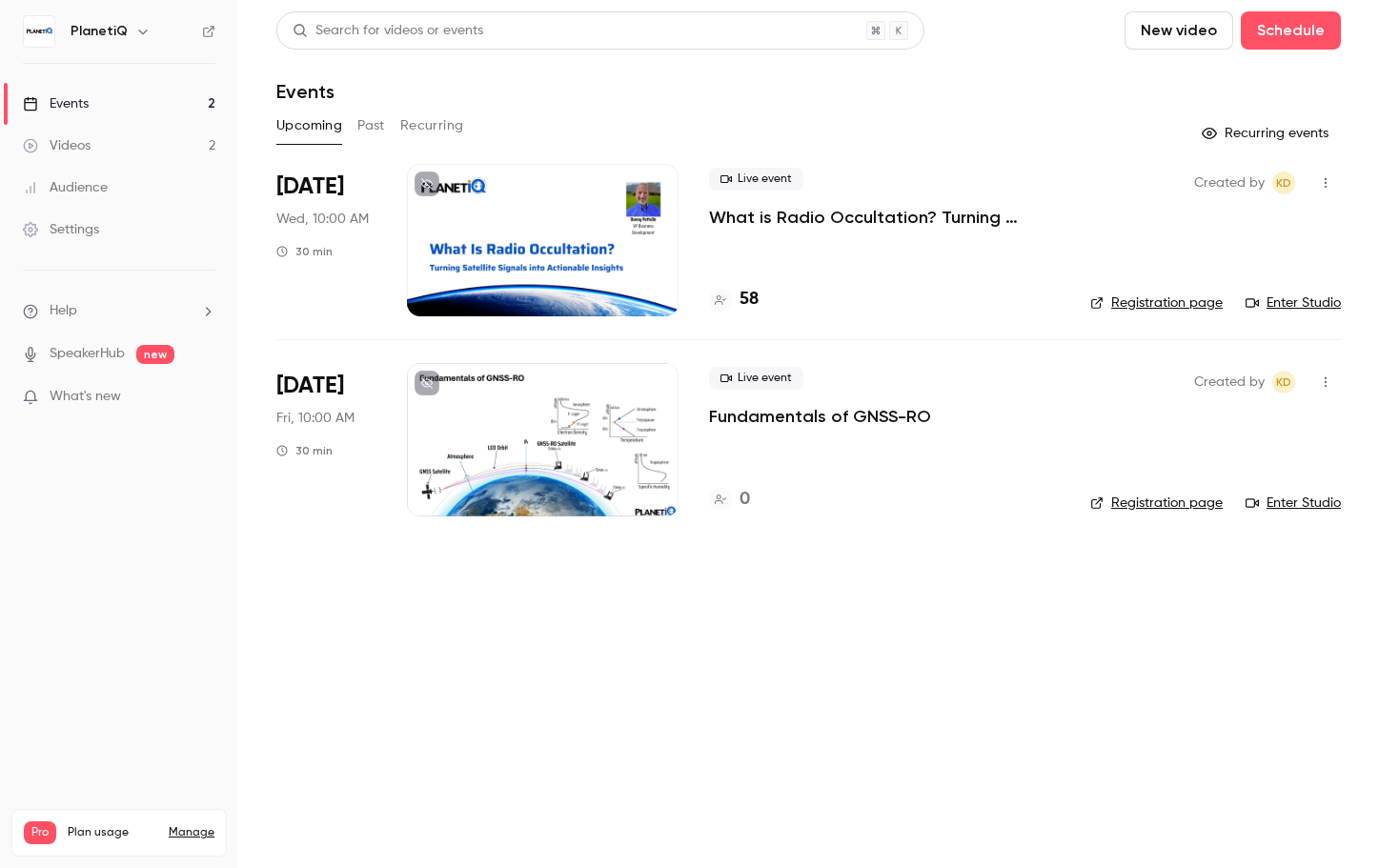  I want to click on div: Search for videos or events, so click(387, 30).